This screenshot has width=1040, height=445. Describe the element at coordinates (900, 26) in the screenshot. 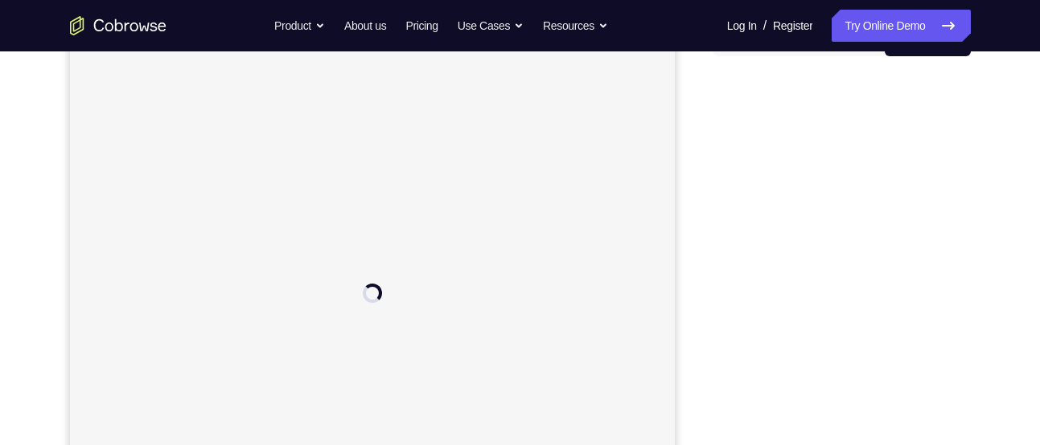

I see `a: Try Online Demo` at that location.